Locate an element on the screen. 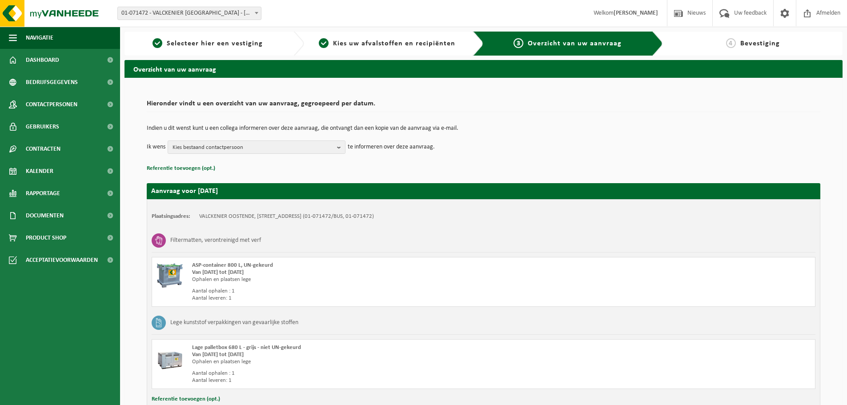  span: Selecteer hier een vestiging is located at coordinates (215, 44).